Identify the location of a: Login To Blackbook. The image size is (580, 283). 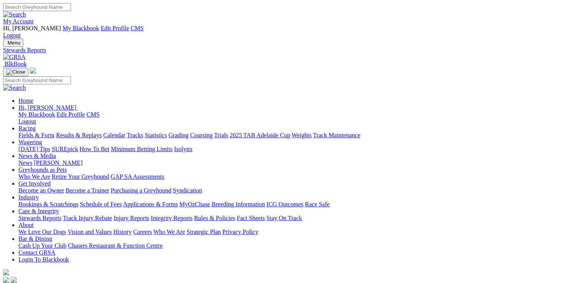
(44, 259).